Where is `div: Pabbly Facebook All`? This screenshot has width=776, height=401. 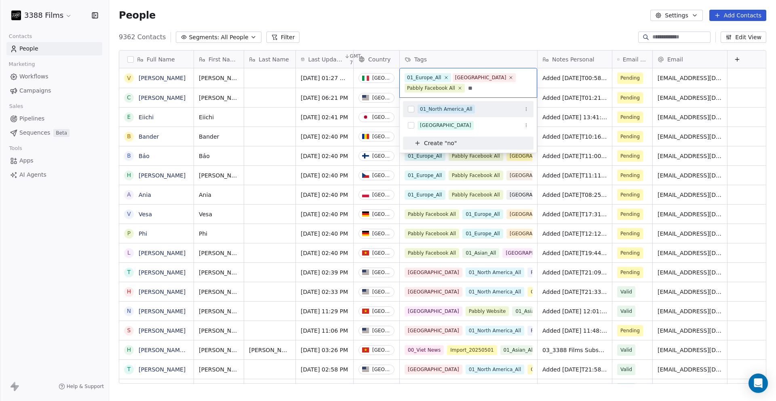 div: Pabbly Facebook All is located at coordinates (431, 88).